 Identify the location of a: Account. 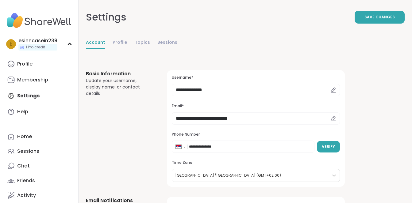
(95, 43).